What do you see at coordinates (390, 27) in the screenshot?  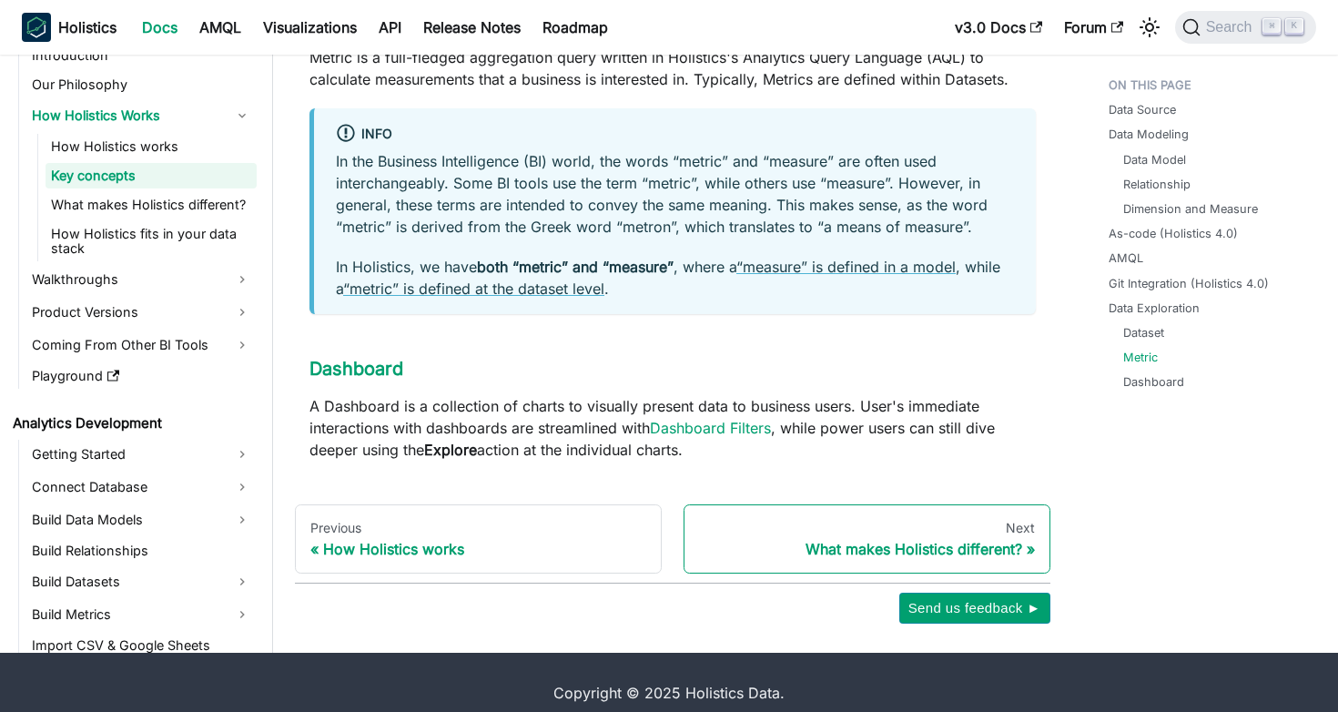 I see `a: API` at bounding box center [390, 27].